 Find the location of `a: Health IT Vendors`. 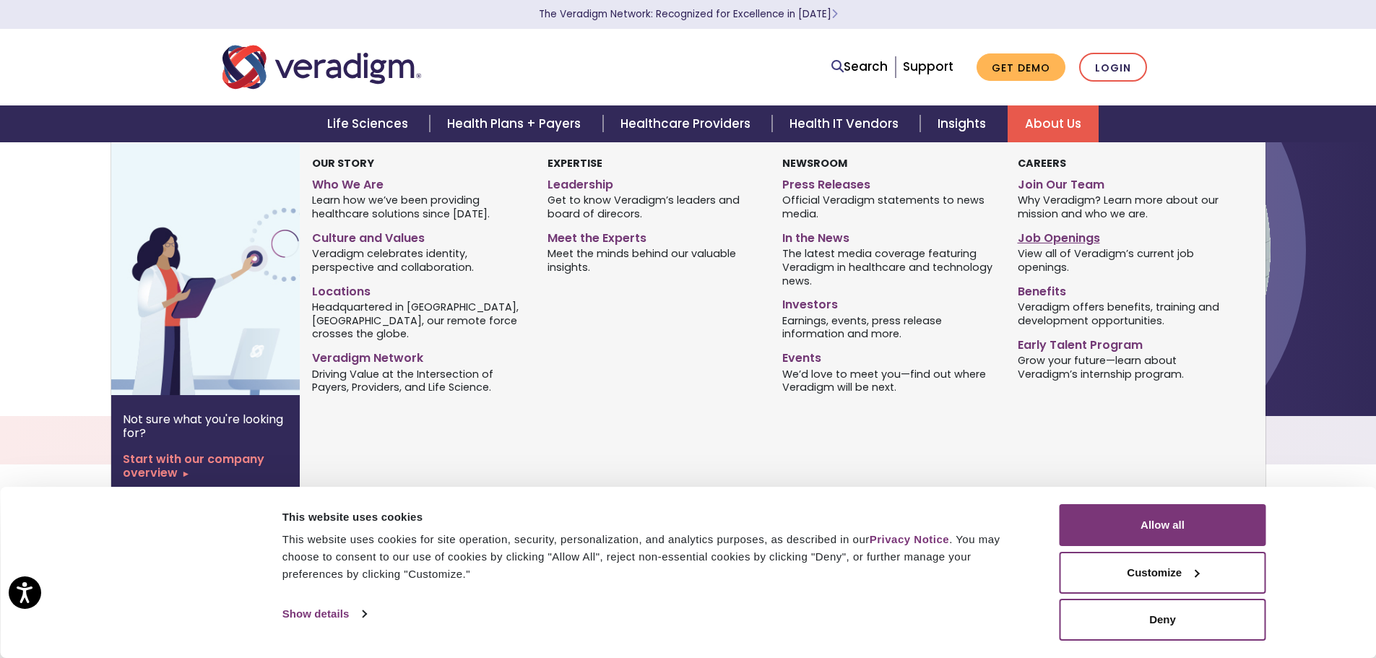

a: Health IT Vendors is located at coordinates (846, 124).